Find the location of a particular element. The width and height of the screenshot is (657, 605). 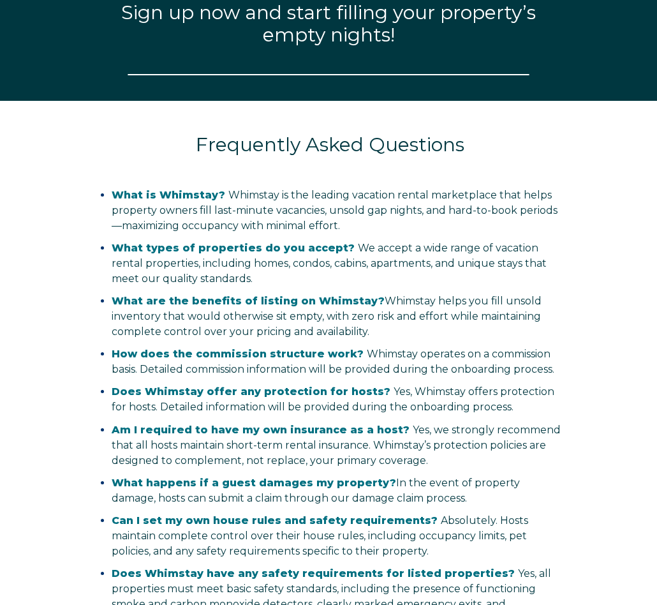

span: Yes, we strongly recommend that all hosts maintain short-term rental insurance. Whimstay’s protec... is located at coordinates (336, 444).